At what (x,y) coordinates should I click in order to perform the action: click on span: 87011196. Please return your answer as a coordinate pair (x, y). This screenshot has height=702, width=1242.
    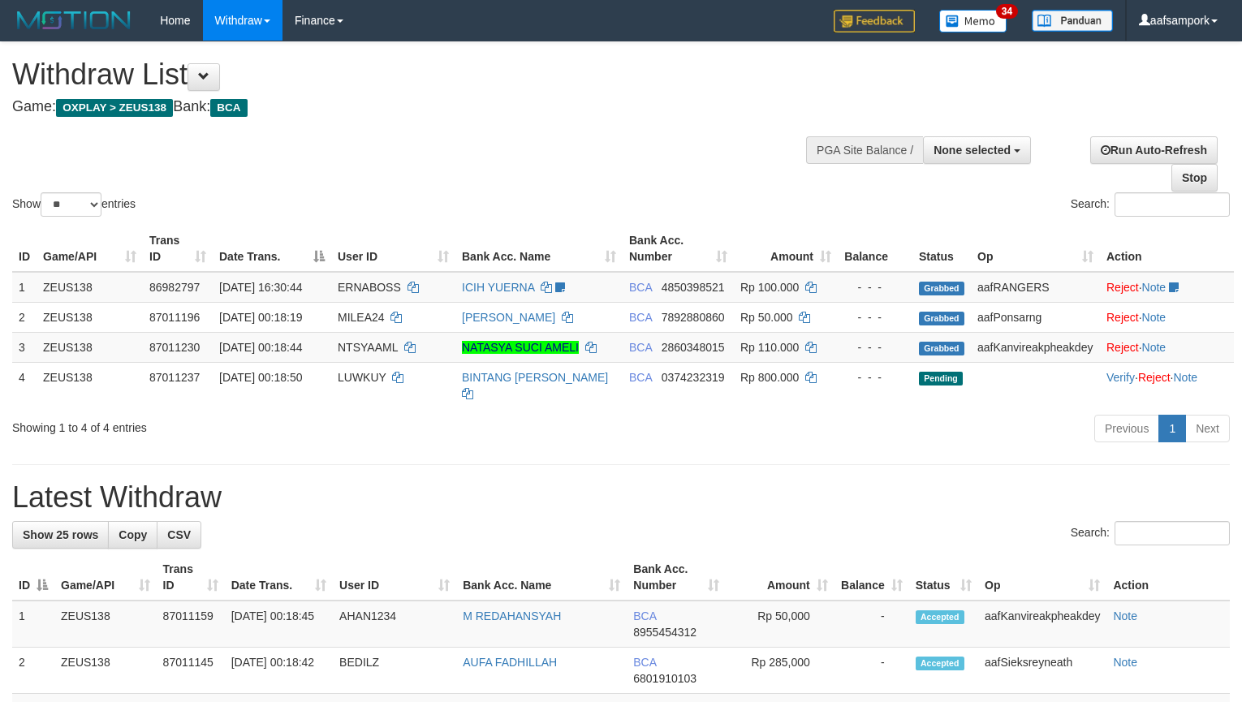
    Looking at the image, I should click on (175, 318).